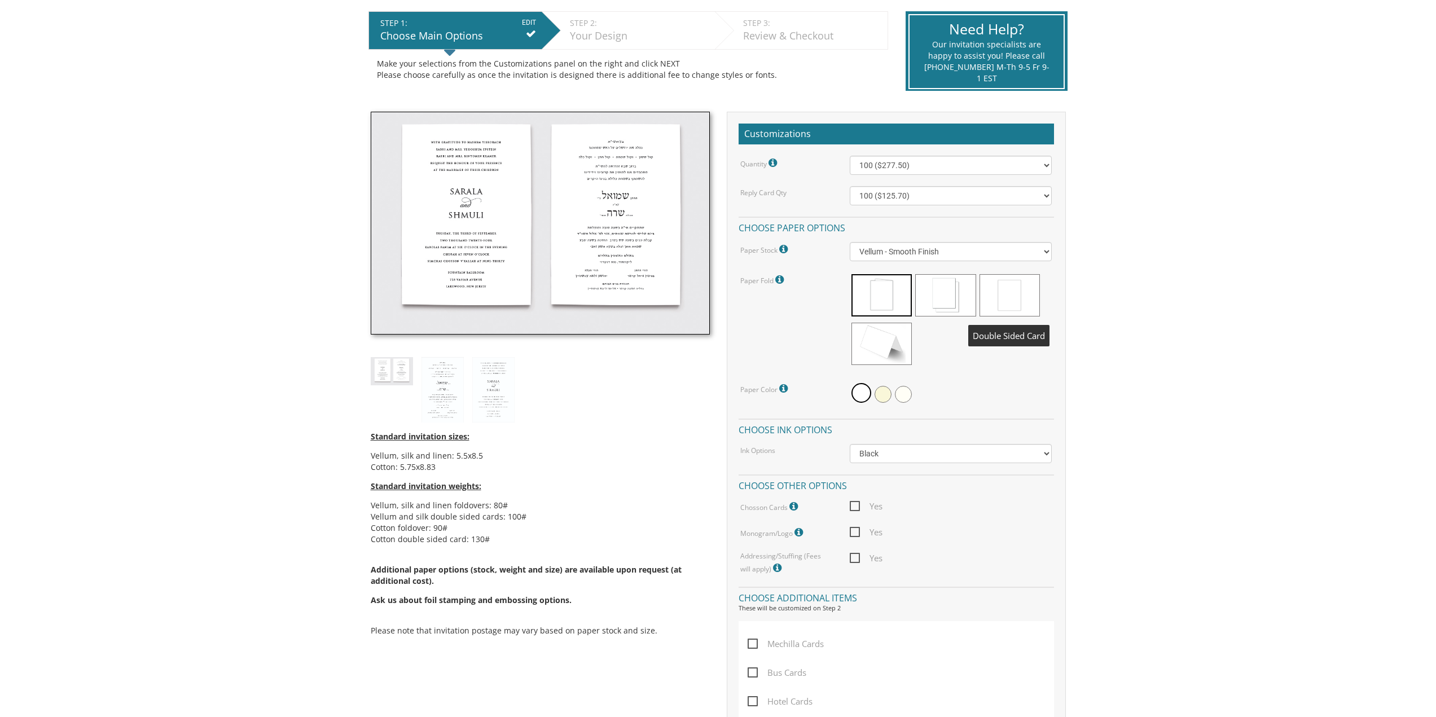 This screenshot has width=1436, height=717. What do you see at coordinates (787, 563) in the screenshot?
I see `label: Addressing/Stuffing (Fees will apply)` at bounding box center [787, 563].